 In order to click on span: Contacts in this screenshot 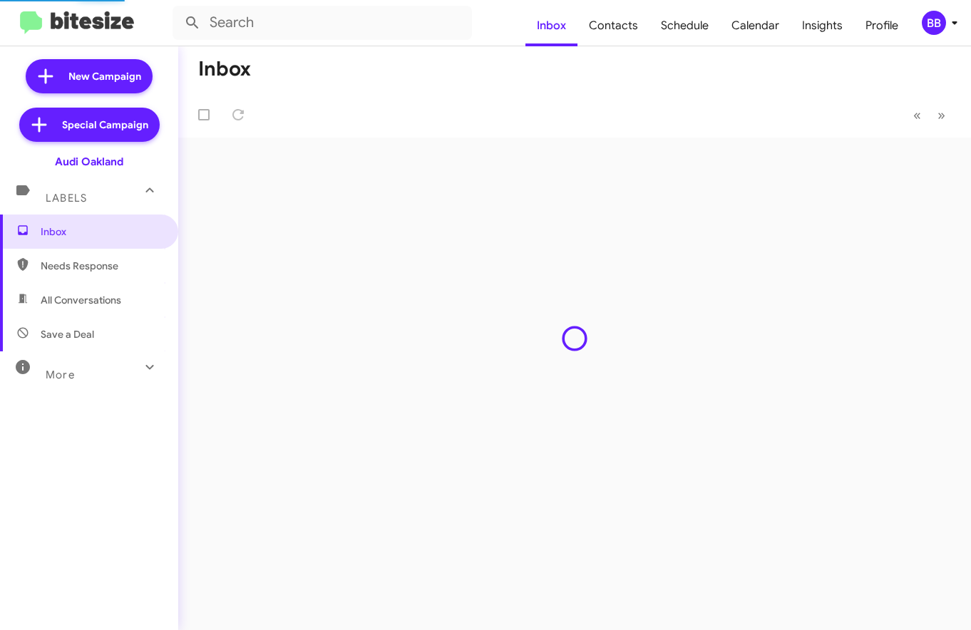, I will do `click(613, 26)`.